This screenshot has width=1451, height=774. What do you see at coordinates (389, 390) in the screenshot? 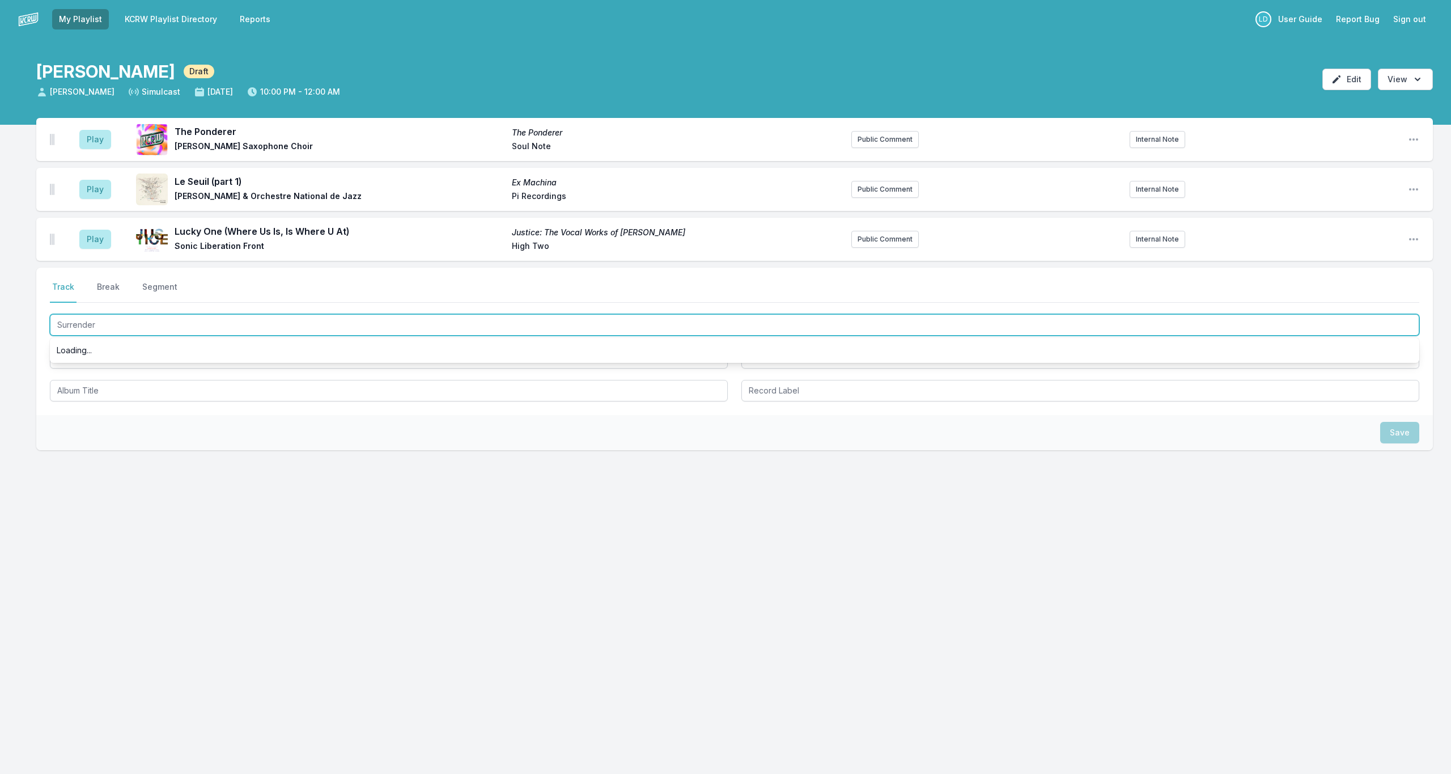
I see `input: Album Title` at bounding box center [389, 390].